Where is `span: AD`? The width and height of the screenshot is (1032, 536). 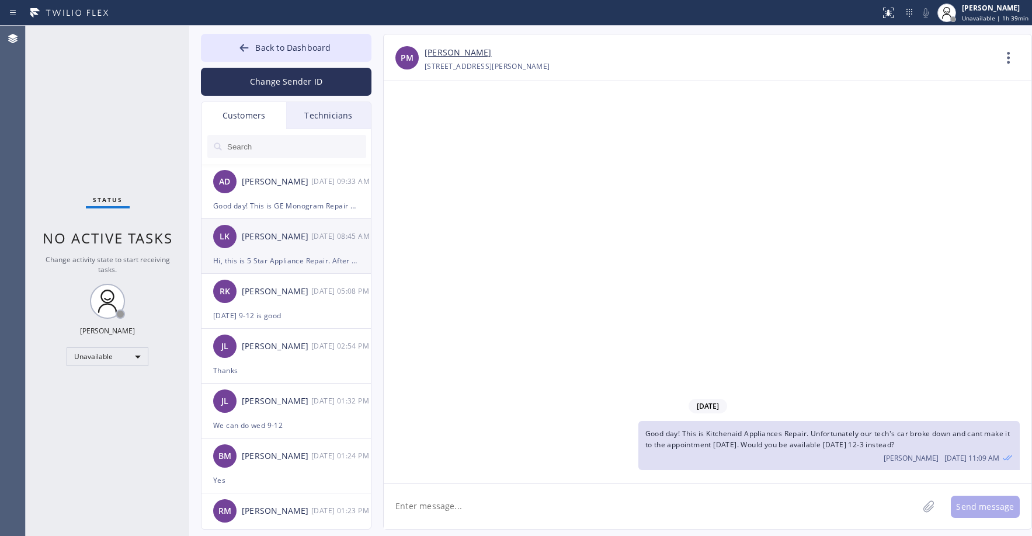 span: AD is located at coordinates (224, 182).